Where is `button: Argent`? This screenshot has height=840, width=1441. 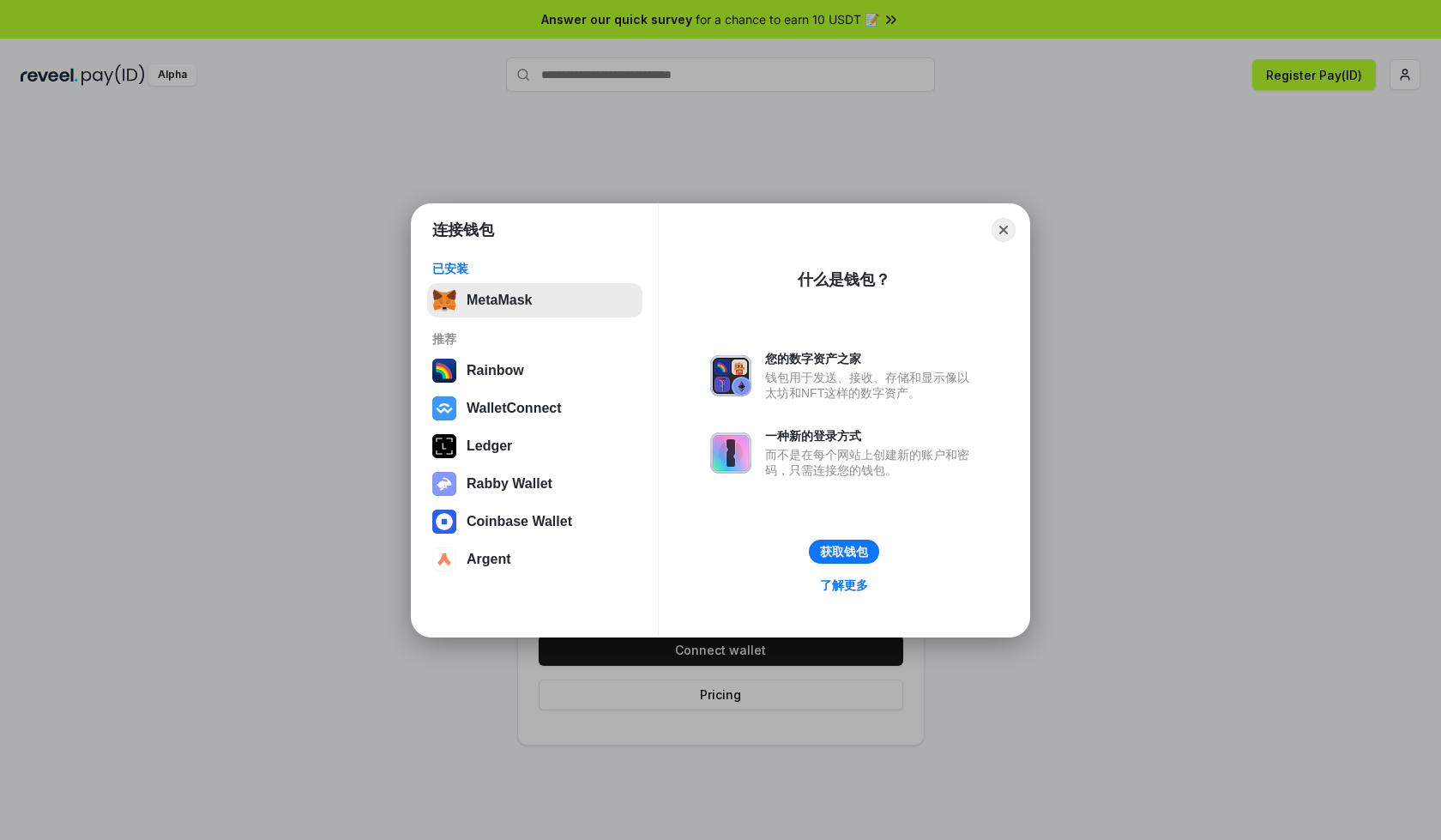
button: Argent is located at coordinates (534, 559).